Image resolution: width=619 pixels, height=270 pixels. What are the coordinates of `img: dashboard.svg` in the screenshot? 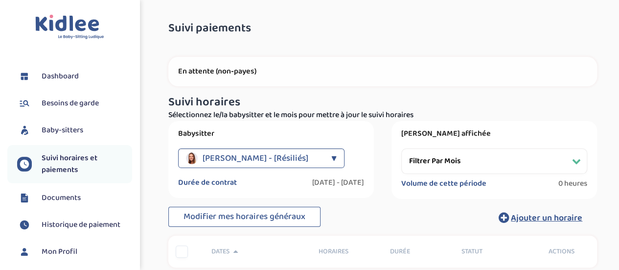 It's located at (24, 76).